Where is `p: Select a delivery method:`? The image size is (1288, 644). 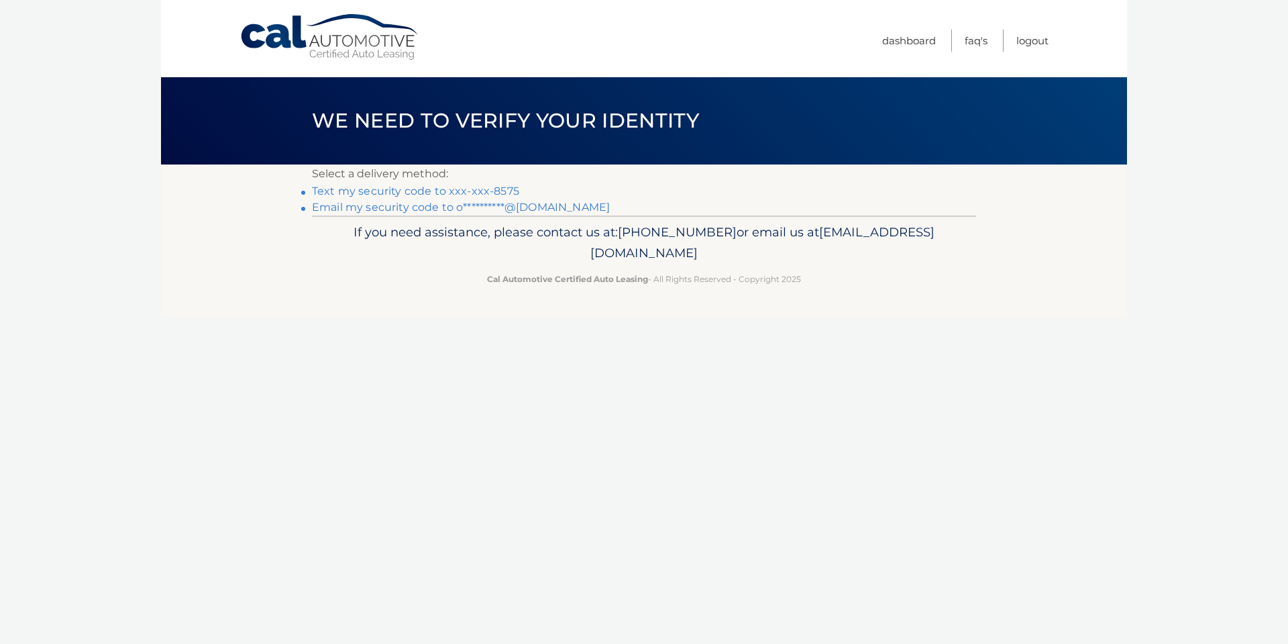
p: Select a delivery method: is located at coordinates (644, 174).